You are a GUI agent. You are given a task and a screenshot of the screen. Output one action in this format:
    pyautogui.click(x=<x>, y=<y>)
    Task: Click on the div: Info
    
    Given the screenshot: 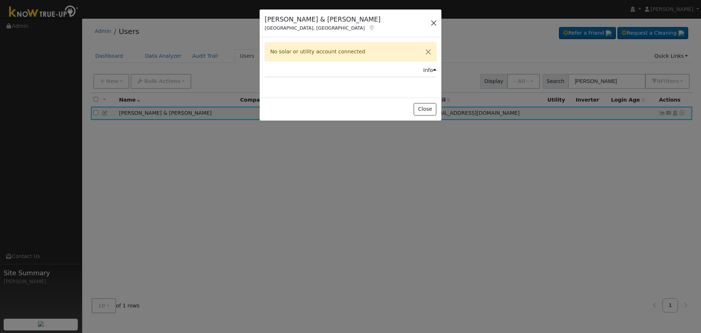 What is the action you would take?
    pyautogui.click(x=430, y=70)
    